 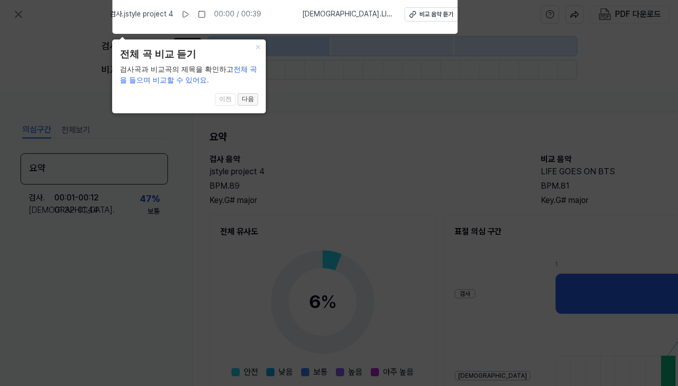 I want to click on button: 비교 음악 듣기, so click(x=432, y=14).